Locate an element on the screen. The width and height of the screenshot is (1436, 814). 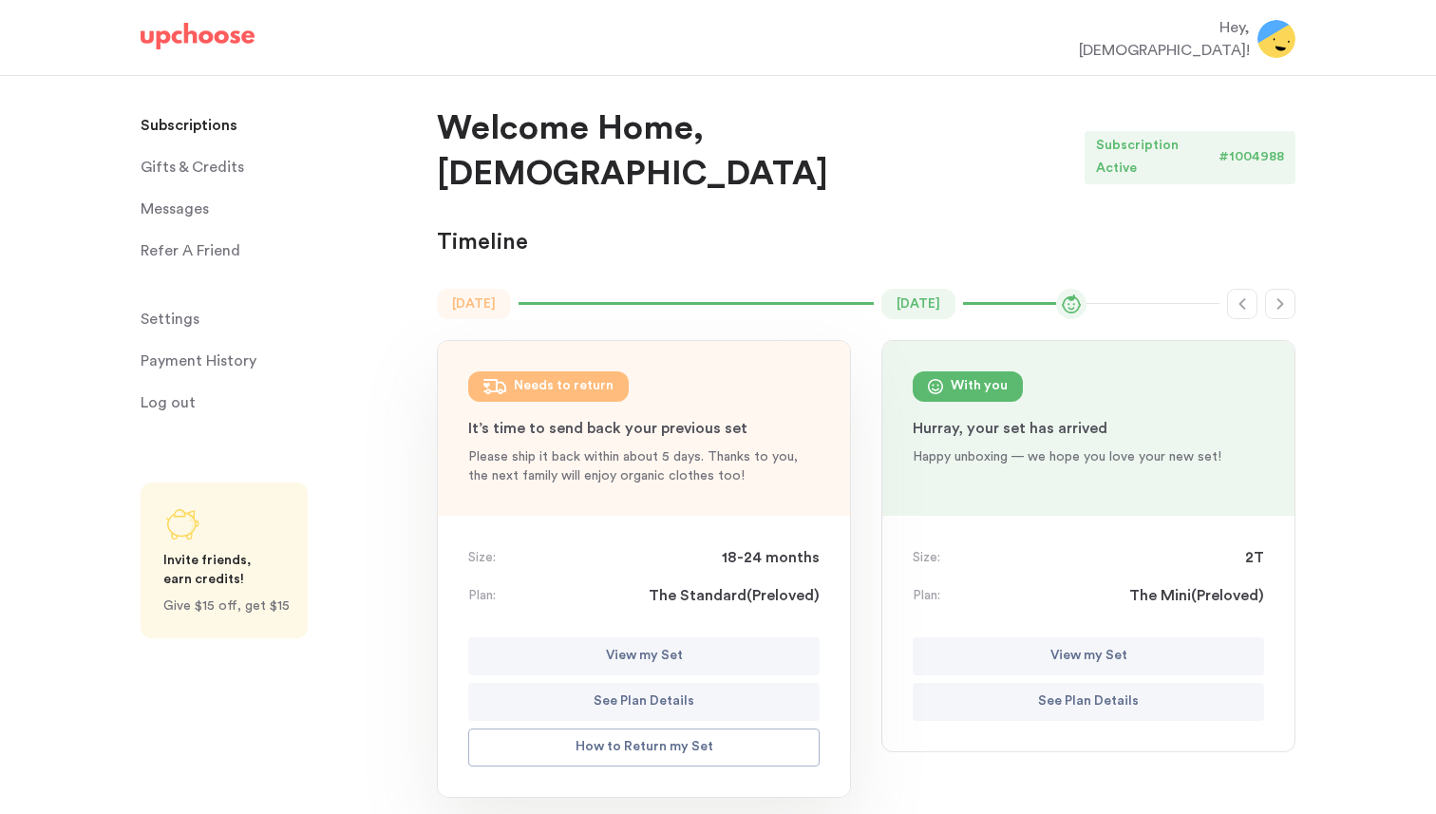
a: Share UpChoose is located at coordinates (224, 560).